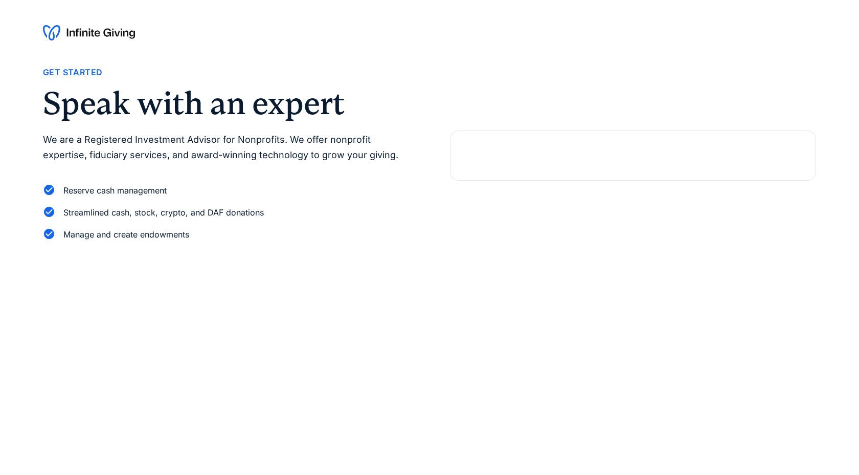 Image resolution: width=859 pixels, height=475 pixels. Describe the element at coordinates (73, 72) in the screenshot. I see `div: Get Started` at that location.